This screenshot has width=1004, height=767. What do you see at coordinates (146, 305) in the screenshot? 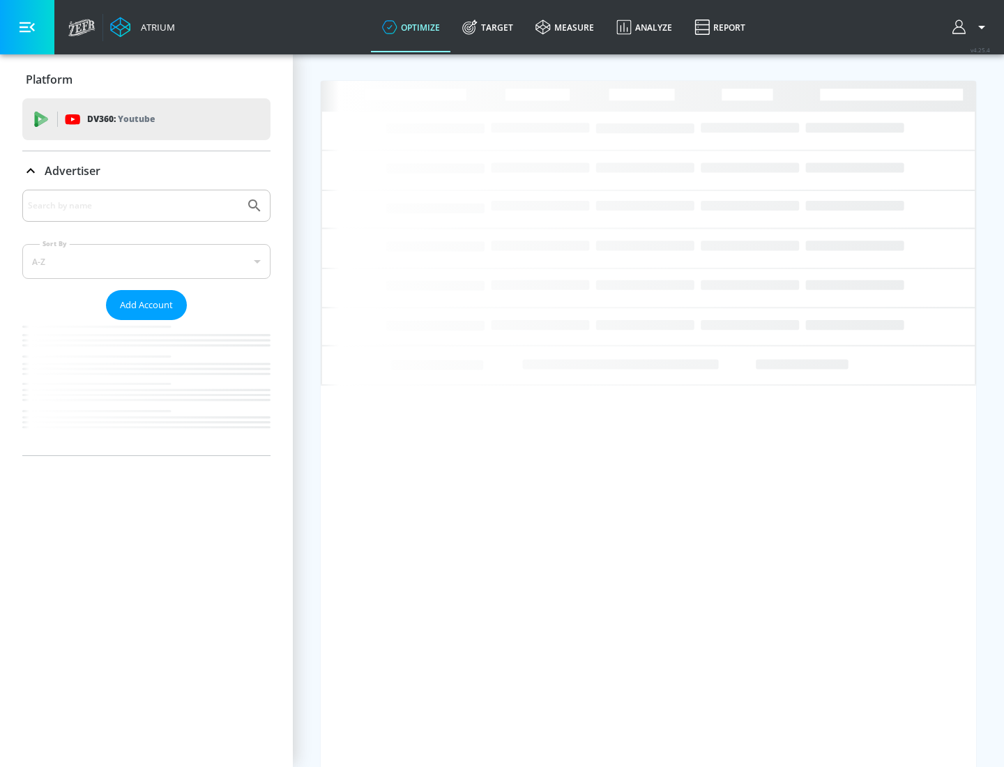
I see `span: Add Account` at bounding box center [146, 305].